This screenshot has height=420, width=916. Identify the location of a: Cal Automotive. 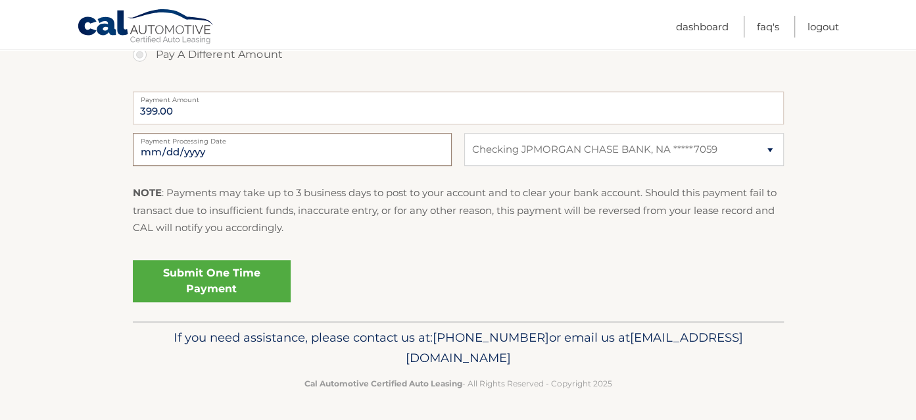
(146, 28).